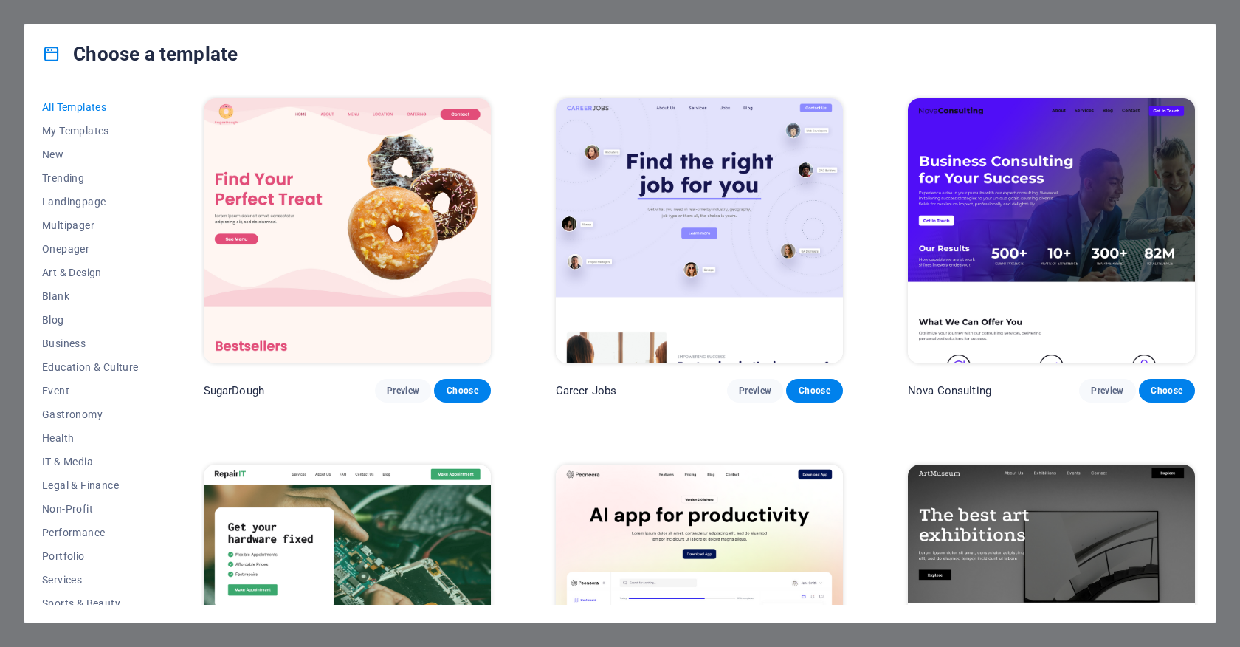 Image resolution: width=1240 pixels, height=647 pixels. I want to click on span: All Templates, so click(90, 107).